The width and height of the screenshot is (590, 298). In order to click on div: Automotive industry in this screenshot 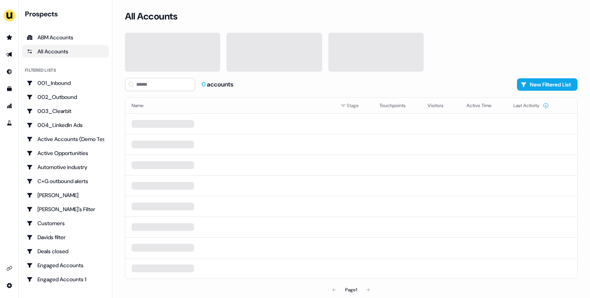, I will do `click(65, 167)`.